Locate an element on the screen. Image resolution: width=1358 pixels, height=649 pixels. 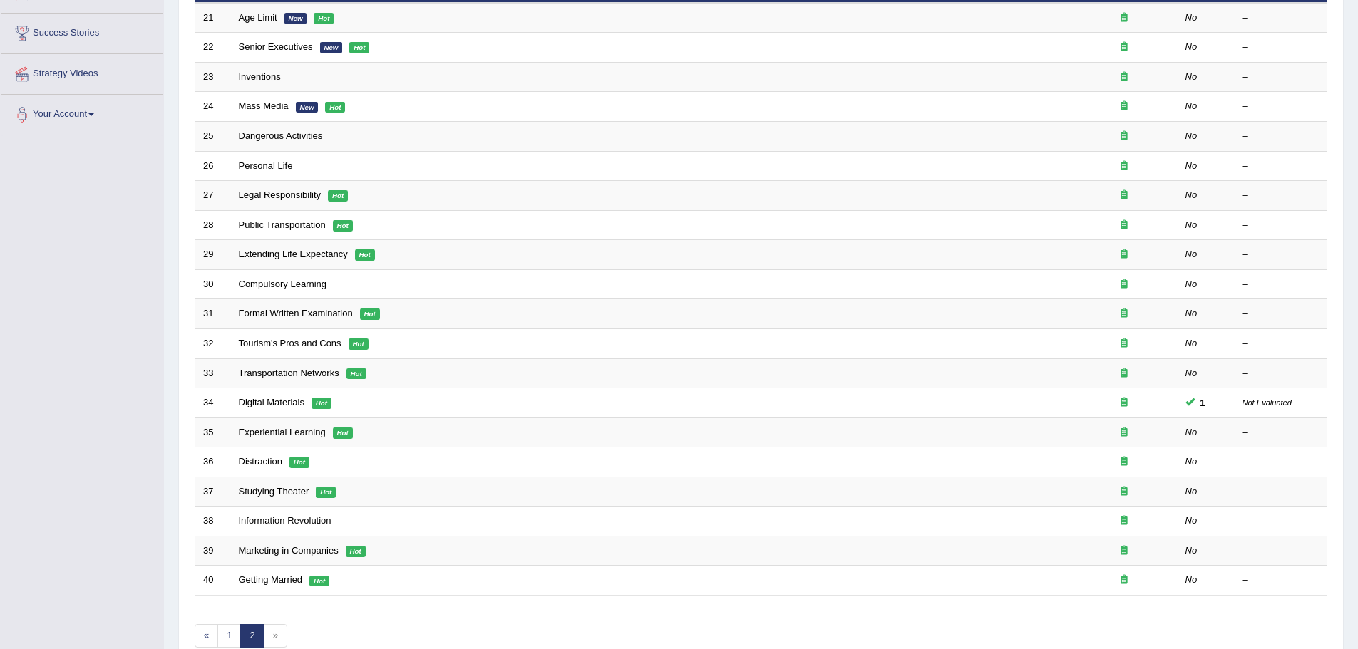
td: 39 is located at coordinates (213, 551).